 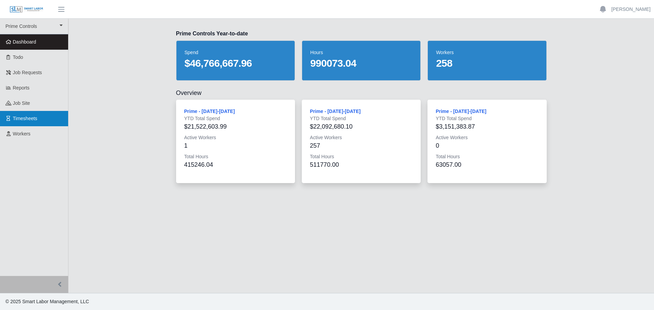 I want to click on div: 0, so click(x=487, y=146).